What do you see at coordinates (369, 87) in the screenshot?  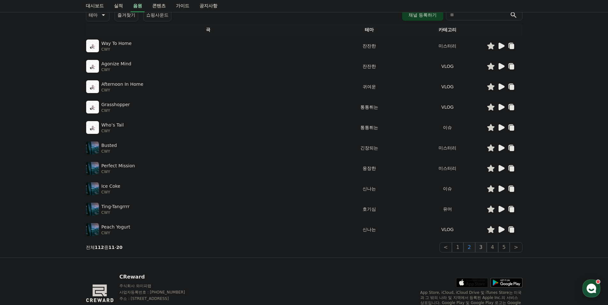 I see `td: 귀여운` at bounding box center [369, 87].